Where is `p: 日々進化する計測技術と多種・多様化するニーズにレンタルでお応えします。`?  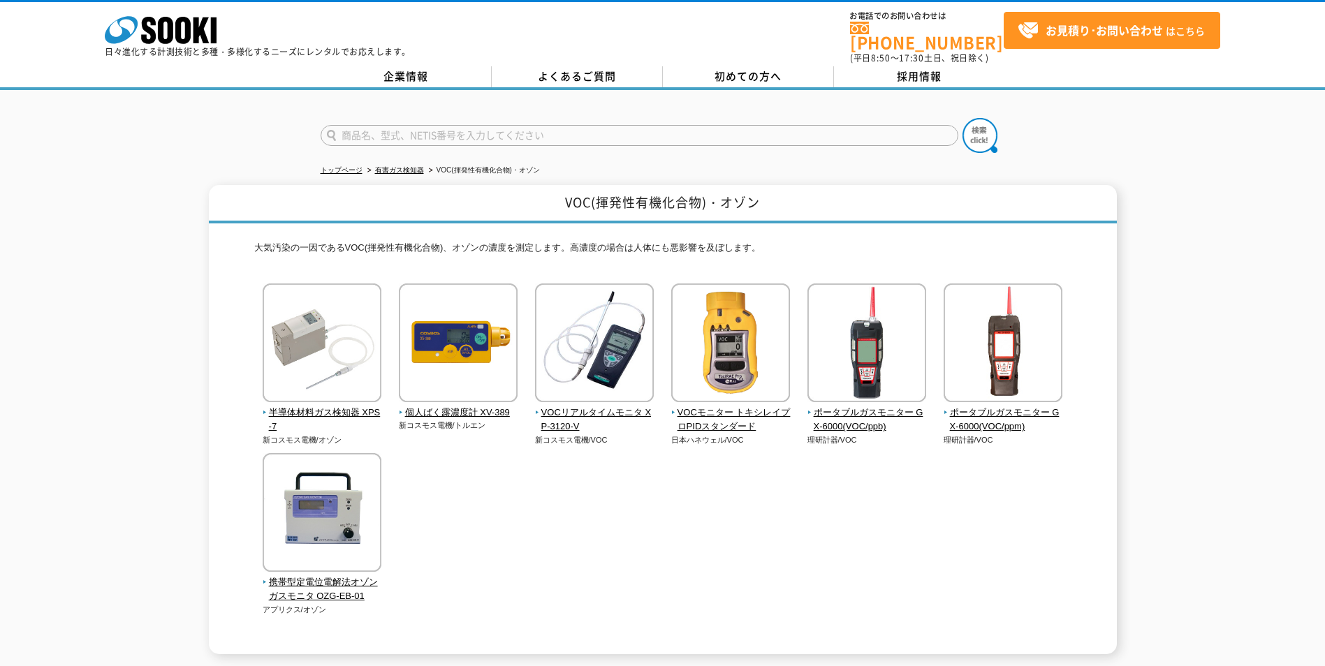
p: 日々進化する計測技術と多種・多様化するニーズにレンタルでお応えします。 is located at coordinates (258, 52).